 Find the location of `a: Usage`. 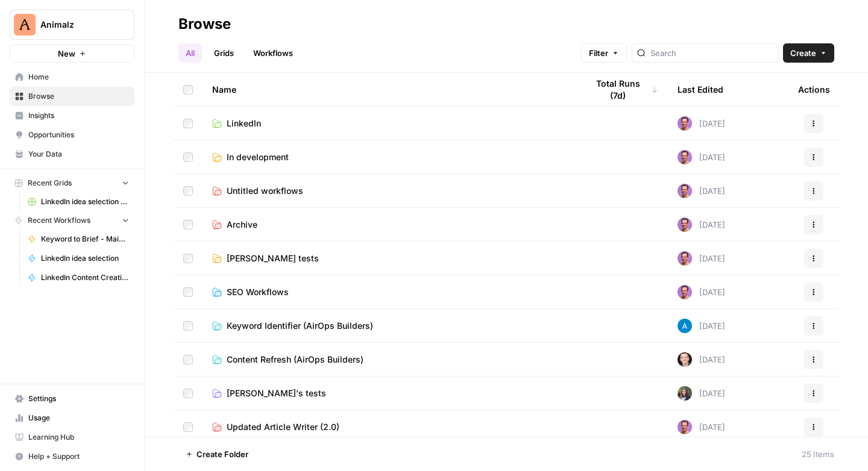

a: Usage is located at coordinates (72, 418).